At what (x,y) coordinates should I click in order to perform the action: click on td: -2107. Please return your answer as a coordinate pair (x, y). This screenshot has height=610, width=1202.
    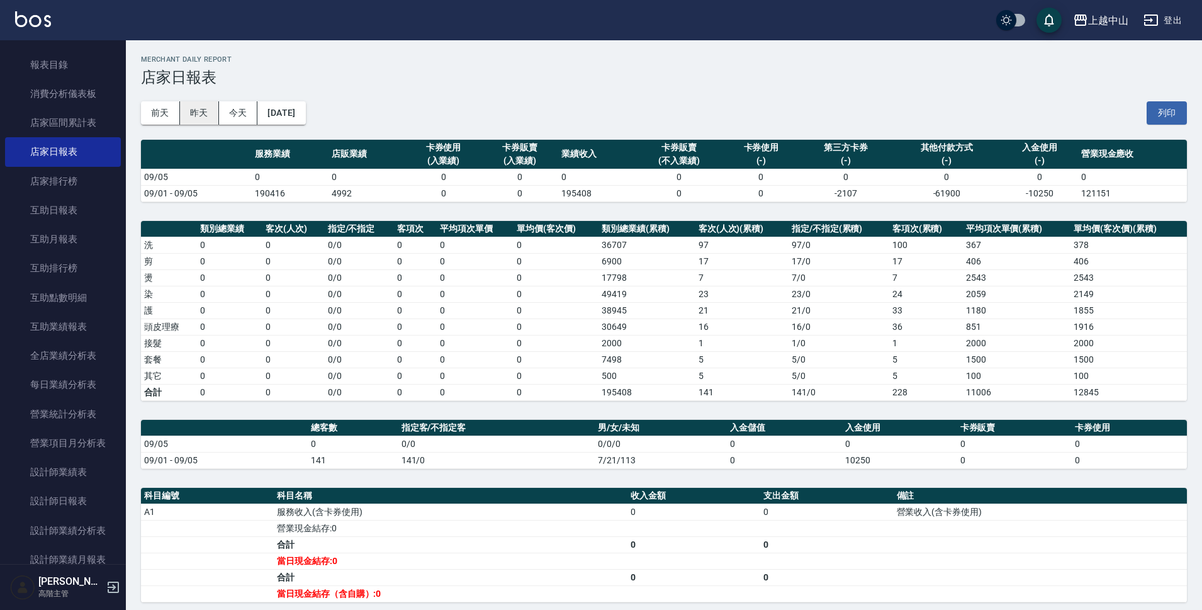
    Looking at the image, I should click on (845, 193).